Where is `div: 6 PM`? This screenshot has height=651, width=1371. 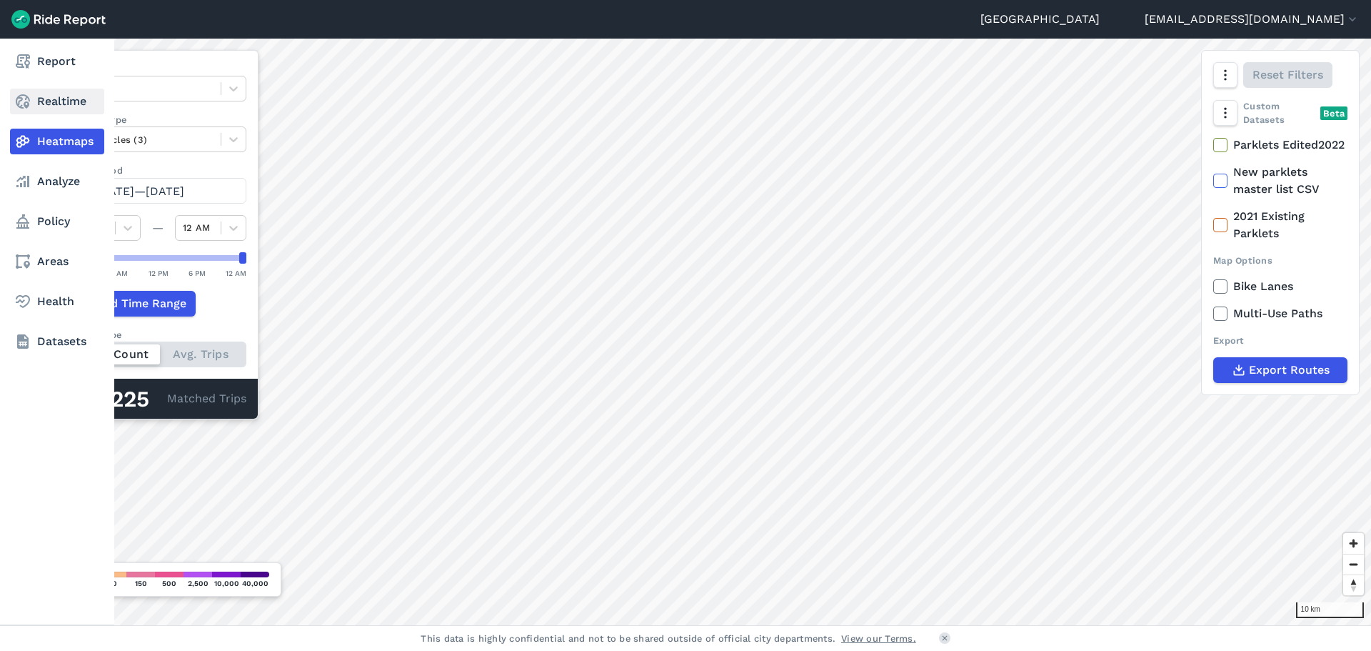
div: 6 PM is located at coordinates (197, 273).